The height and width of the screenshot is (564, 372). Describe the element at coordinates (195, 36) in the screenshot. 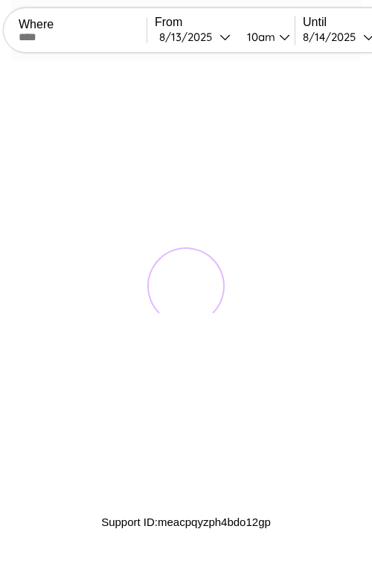

I see `button: 8/13/2025` at that location.